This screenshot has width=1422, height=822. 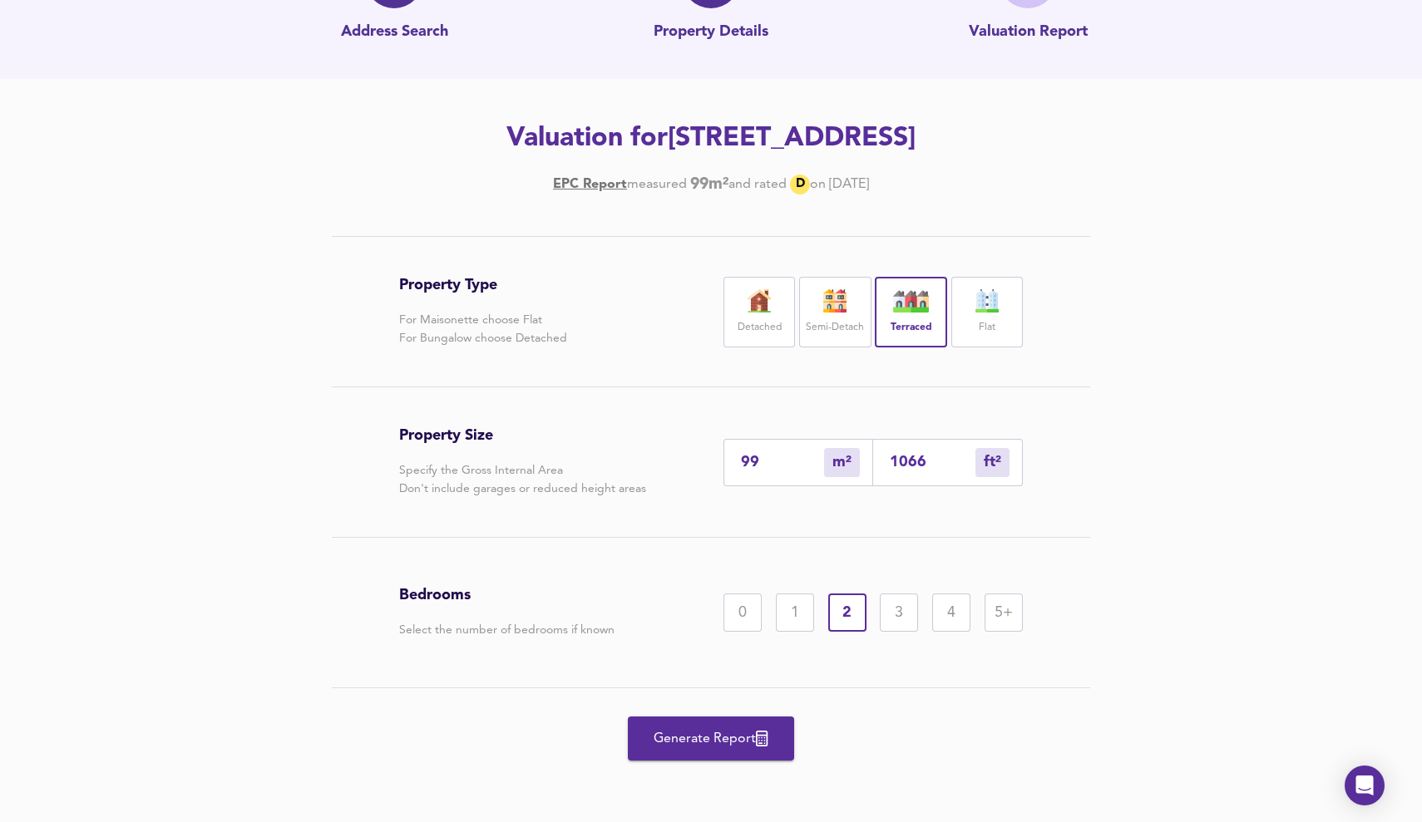 What do you see at coordinates (759, 328) in the screenshot?
I see `label: Detached` at bounding box center [759, 328].